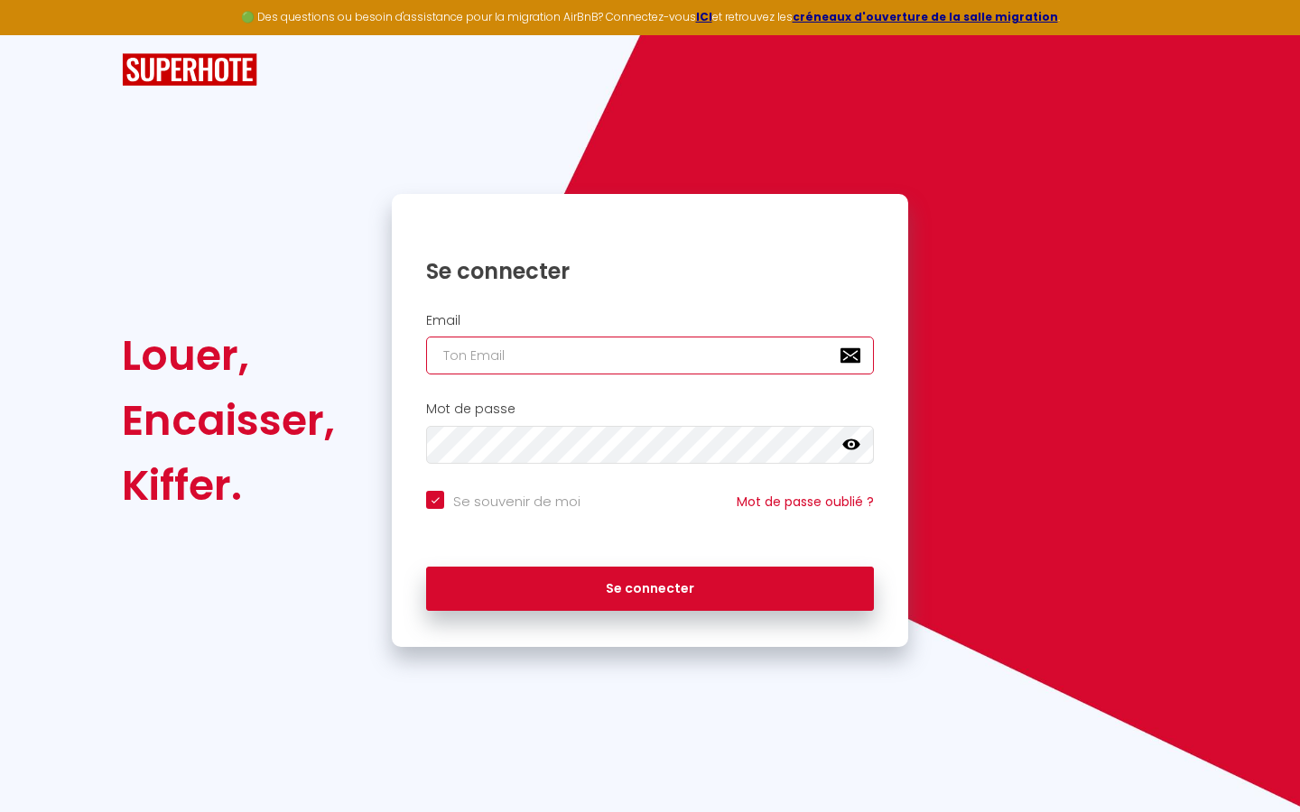  Describe the element at coordinates (925, 16) in the screenshot. I see `a: créneaux d'ouverture de la salle migration` at that location.